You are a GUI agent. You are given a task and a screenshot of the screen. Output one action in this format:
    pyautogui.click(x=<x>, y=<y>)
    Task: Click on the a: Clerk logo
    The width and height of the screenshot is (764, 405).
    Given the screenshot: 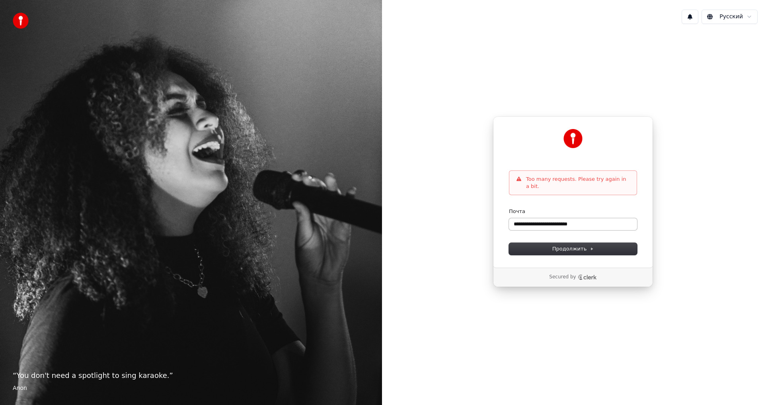 What is the action you would take?
    pyautogui.click(x=587, y=277)
    